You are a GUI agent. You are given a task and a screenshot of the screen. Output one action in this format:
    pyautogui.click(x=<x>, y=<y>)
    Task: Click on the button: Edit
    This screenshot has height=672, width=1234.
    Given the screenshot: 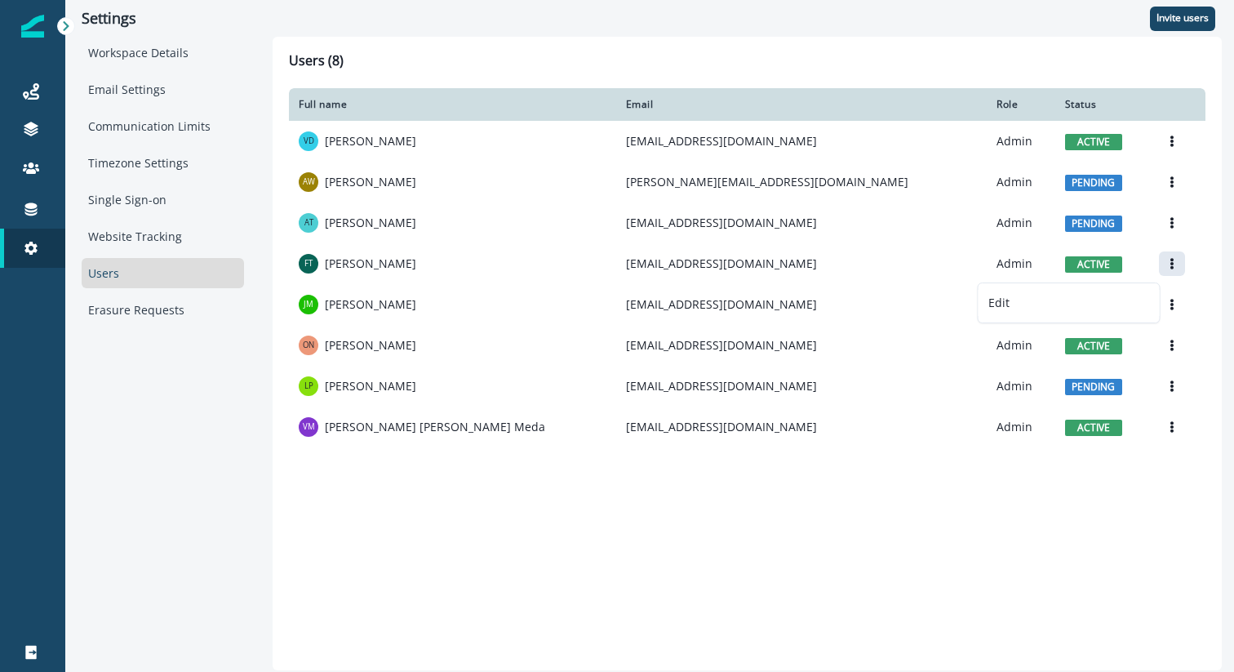 What is the action you would take?
    pyautogui.click(x=1069, y=303)
    